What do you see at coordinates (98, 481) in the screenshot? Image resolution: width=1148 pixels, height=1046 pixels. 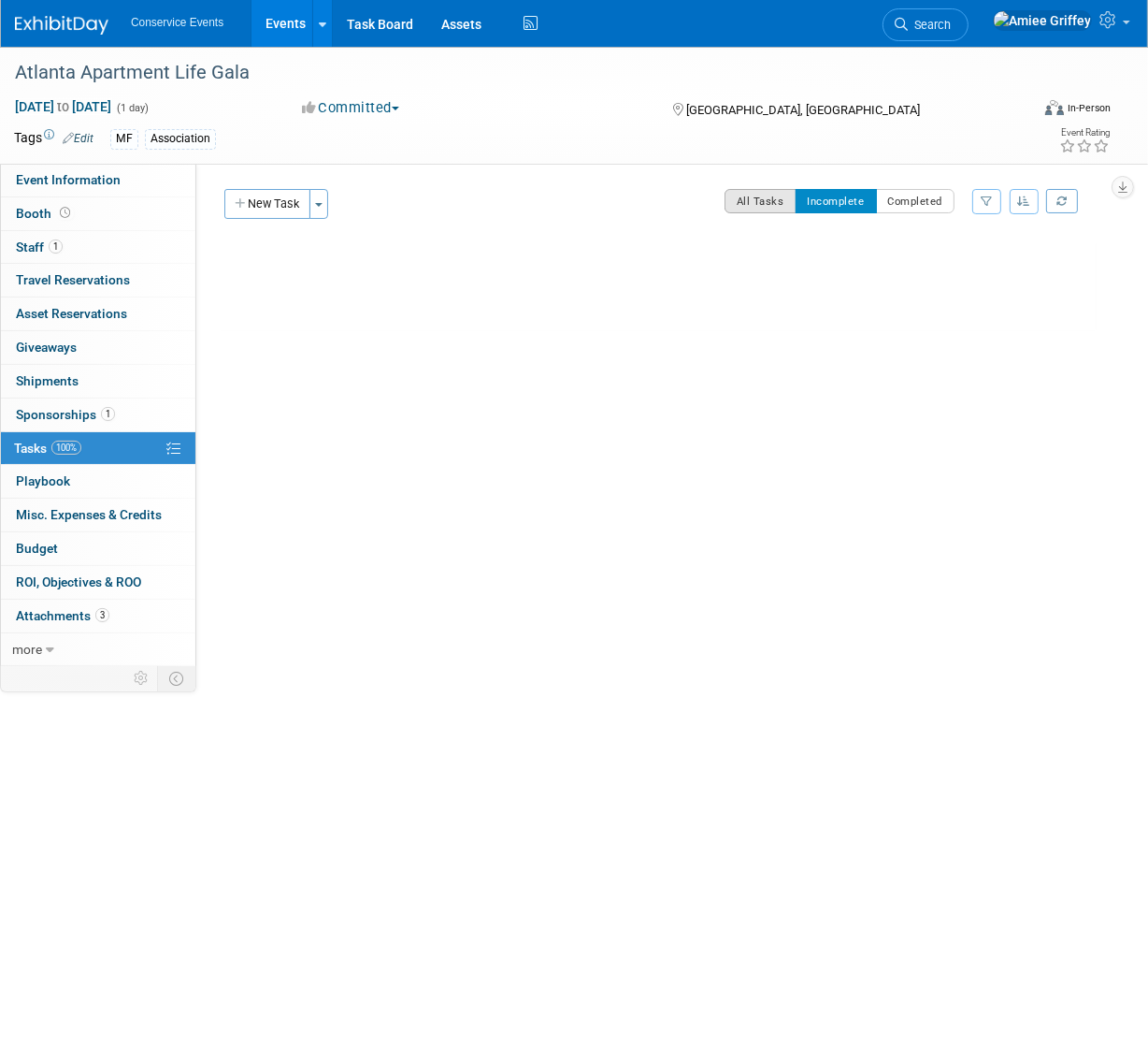 I see `a: Playbook` at bounding box center [98, 481].